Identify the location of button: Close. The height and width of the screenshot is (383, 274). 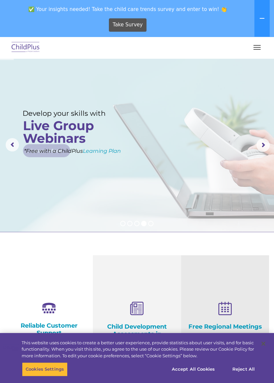
(264, 343).